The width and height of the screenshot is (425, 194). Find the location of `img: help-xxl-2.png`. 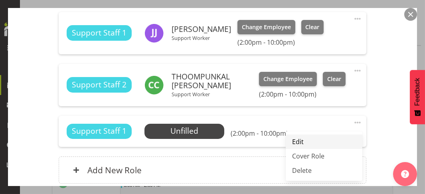

img: help-xxl-2.png is located at coordinates (405, 174).